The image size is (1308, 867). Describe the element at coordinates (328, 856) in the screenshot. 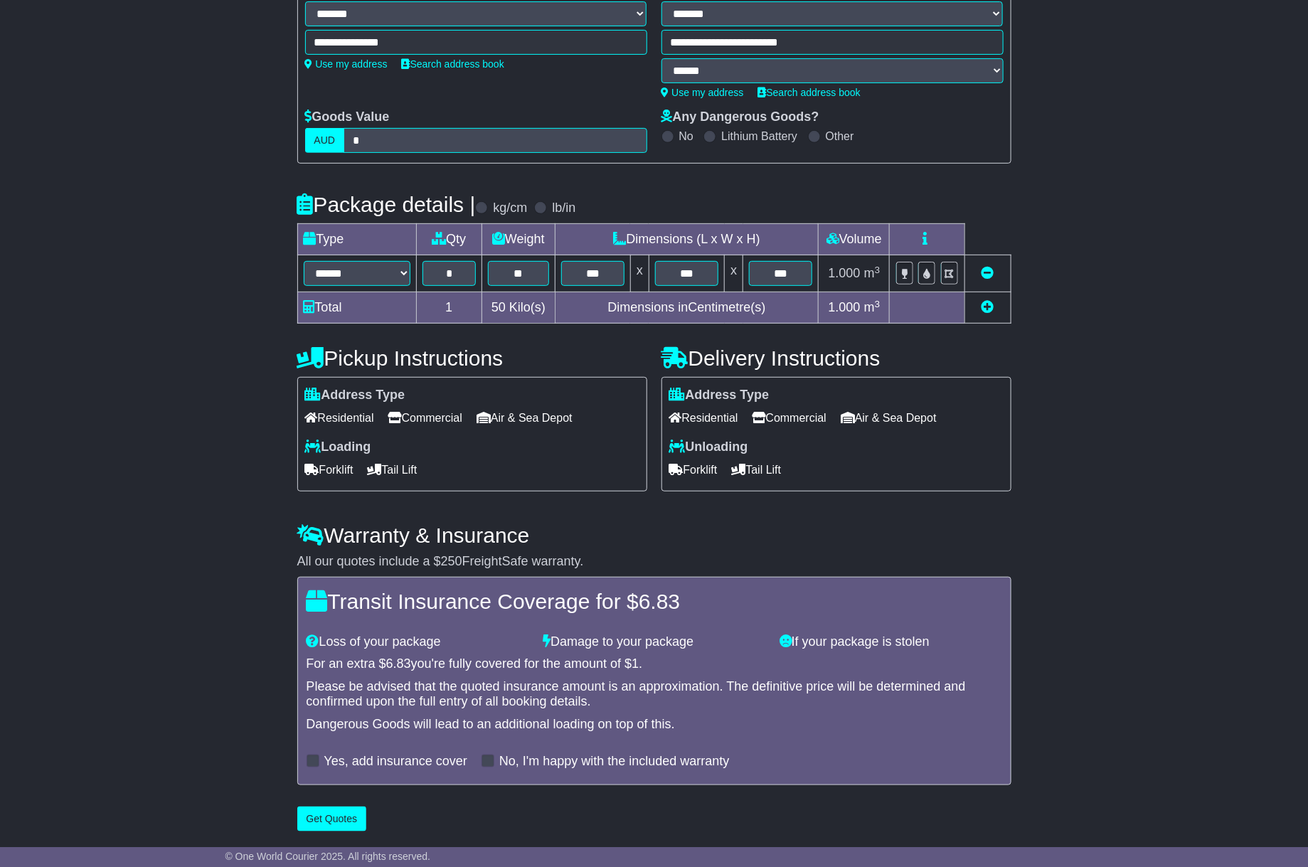

I see `span: © One World Courier 2025. All rights reserved.` at that location.